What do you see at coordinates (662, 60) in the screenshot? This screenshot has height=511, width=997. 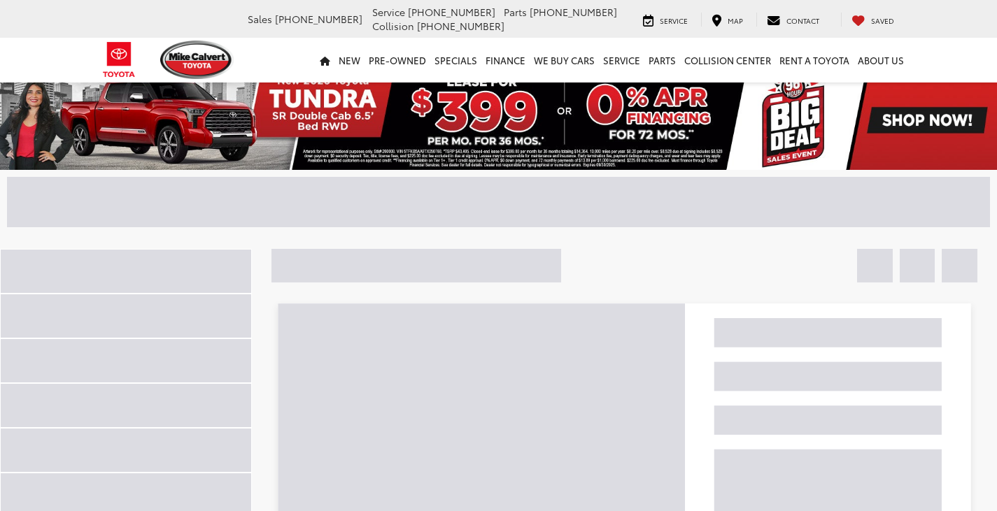 I see `a: Parts` at bounding box center [662, 60].